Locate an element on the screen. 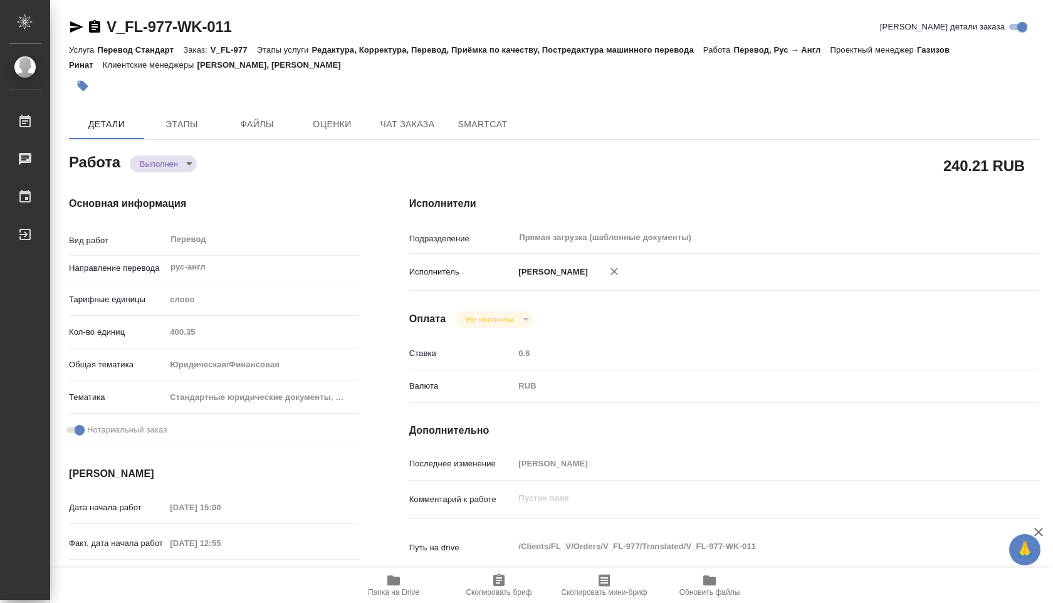 This screenshot has height=603, width=1053. p: Тематика is located at coordinates (117, 398).